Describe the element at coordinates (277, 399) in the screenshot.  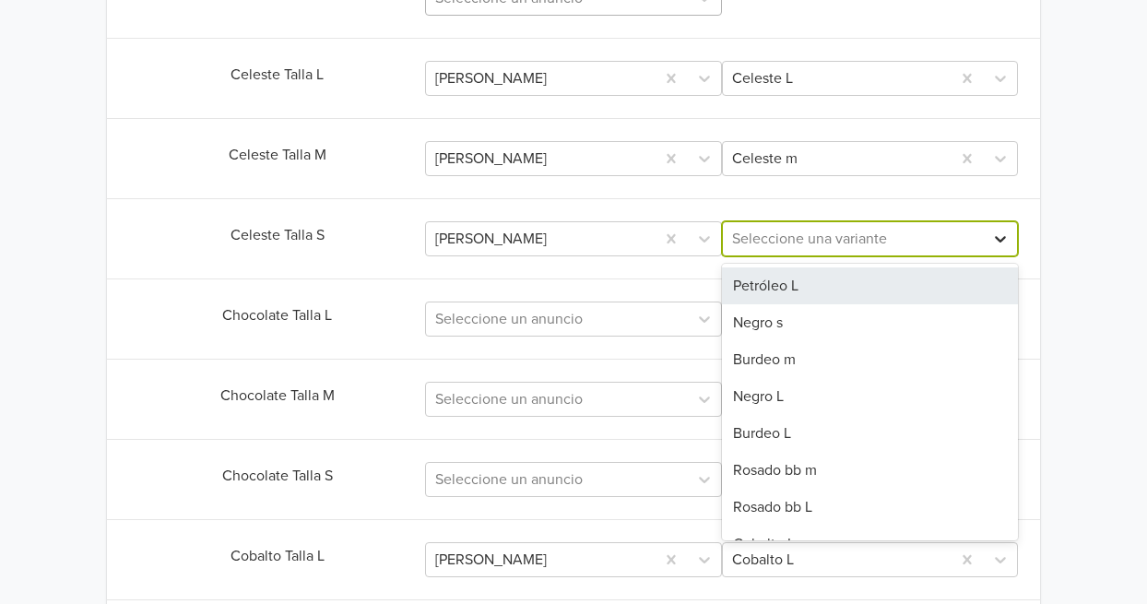
I see `div: Chocolate Talla M` at that location.